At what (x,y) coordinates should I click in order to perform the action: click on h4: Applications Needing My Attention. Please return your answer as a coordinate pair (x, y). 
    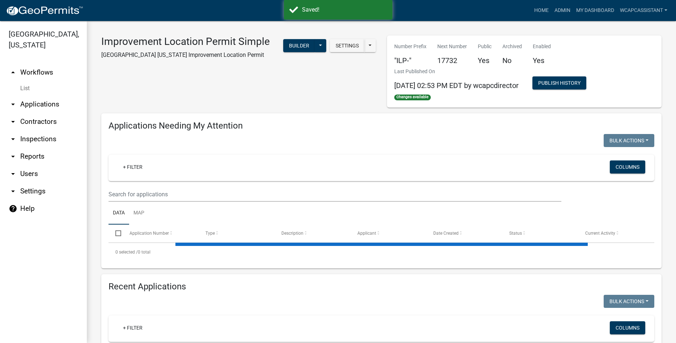
    Looking at the image, I should click on (381, 126).